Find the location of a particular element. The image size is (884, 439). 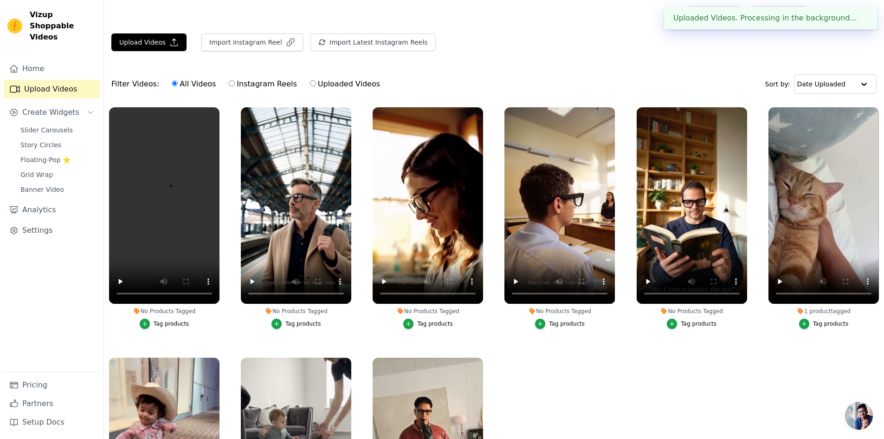

a: Help Setup is located at coordinates (714, 15).